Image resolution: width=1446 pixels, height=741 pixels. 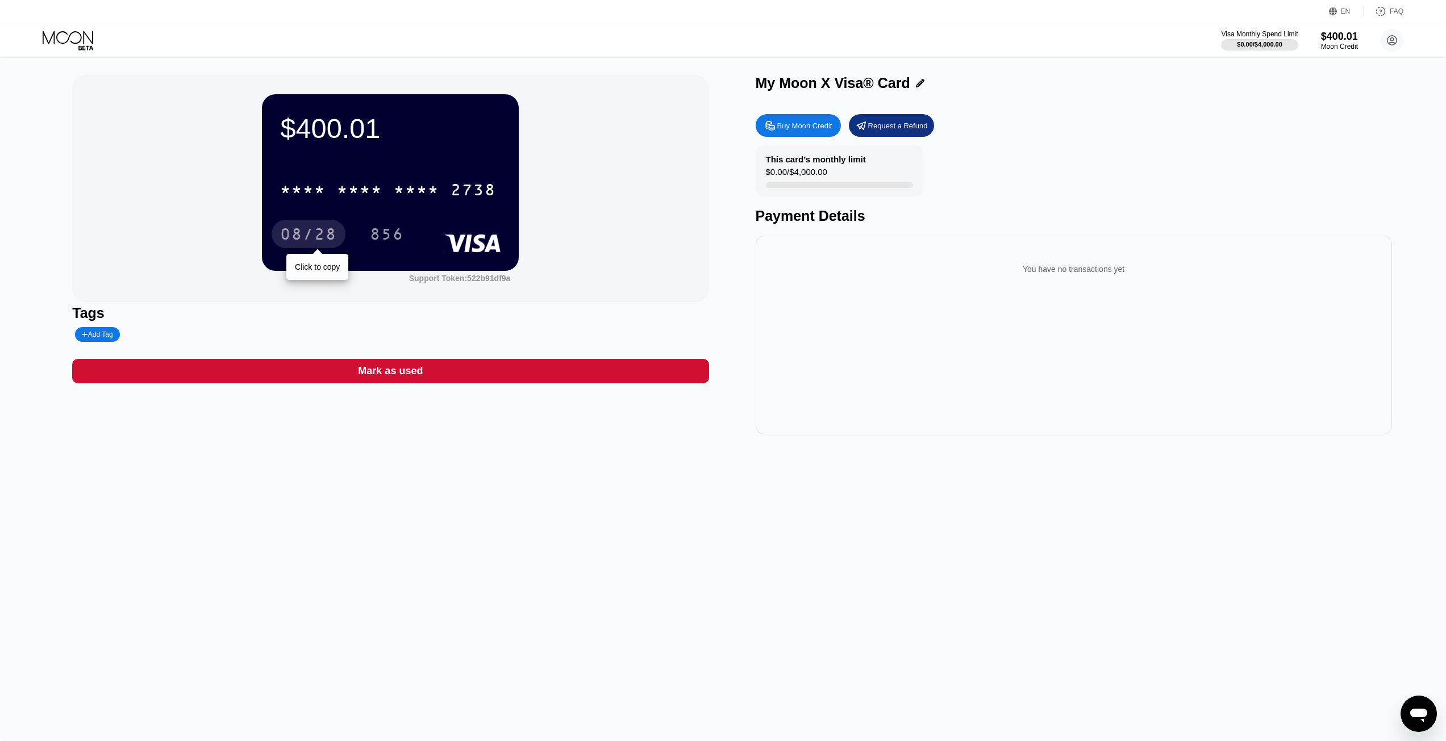 What do you see at coordinates (390, 313) in the screenshot?
I see `div: Tags` at bounding box center [390, 313].